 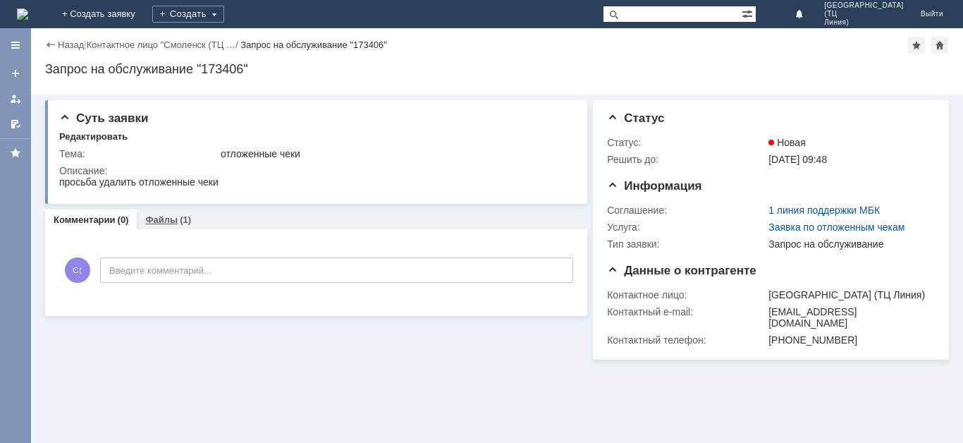 I want to click on a: 1 линия поддержки МБК, so click(x=825, y=210).